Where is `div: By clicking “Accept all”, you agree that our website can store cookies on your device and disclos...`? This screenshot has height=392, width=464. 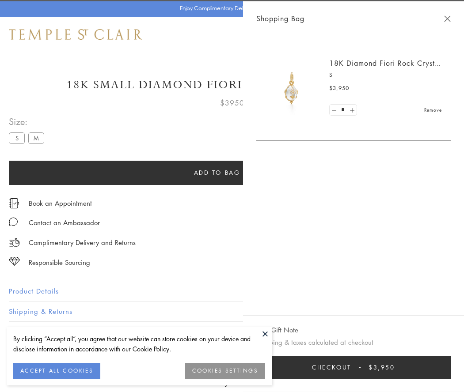
div: By clicking “Accept all”, you agree that our website can store cookies on your device and disclos... is located at coordinates (139, 344).